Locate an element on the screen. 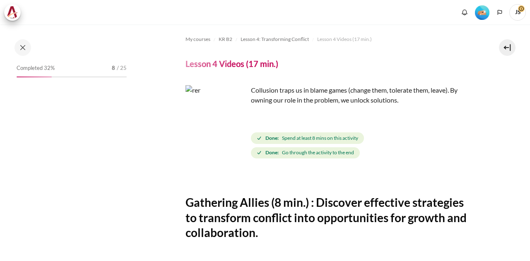 Image resolution: width=530 pixels, height=261 pixels. span: JS is located at coordinates (518, 12).